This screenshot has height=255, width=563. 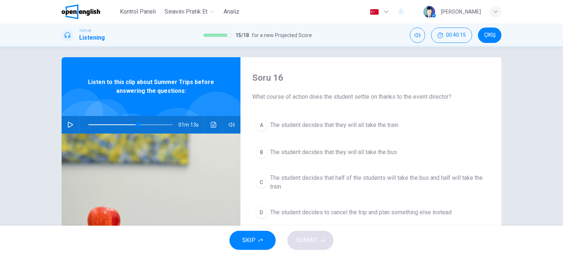 What do you see at coordinates (261, 125) in the screenshot?
I see `div: A` at bounding box center [261, 125].